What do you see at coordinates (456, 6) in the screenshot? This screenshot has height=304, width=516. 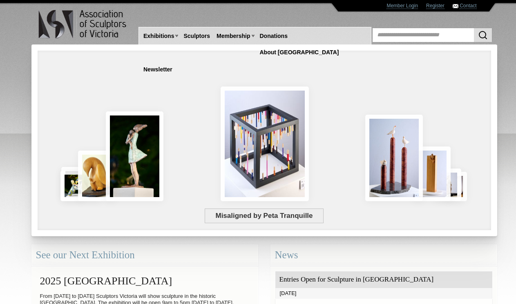 I see `img: Contact ASV` at bounding box center [456, 6].